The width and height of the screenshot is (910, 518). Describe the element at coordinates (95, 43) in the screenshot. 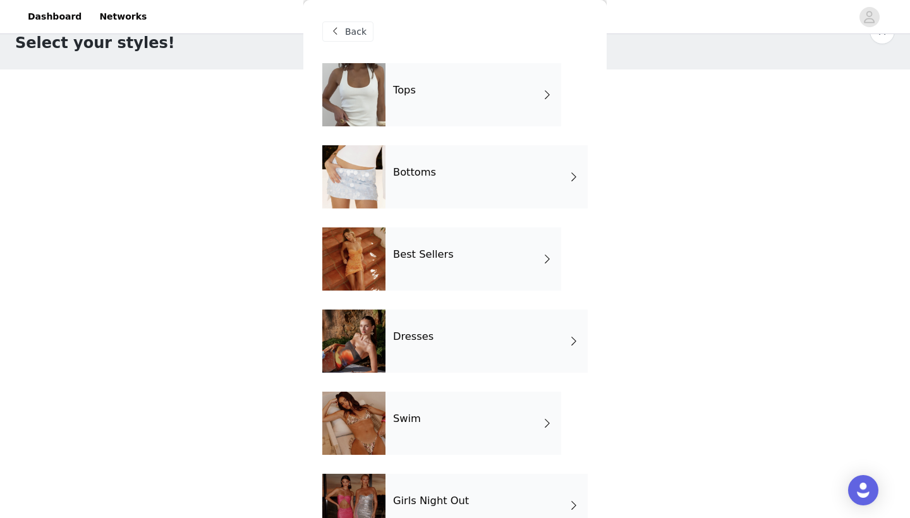

I see `h1: Select your styles!` at that location.